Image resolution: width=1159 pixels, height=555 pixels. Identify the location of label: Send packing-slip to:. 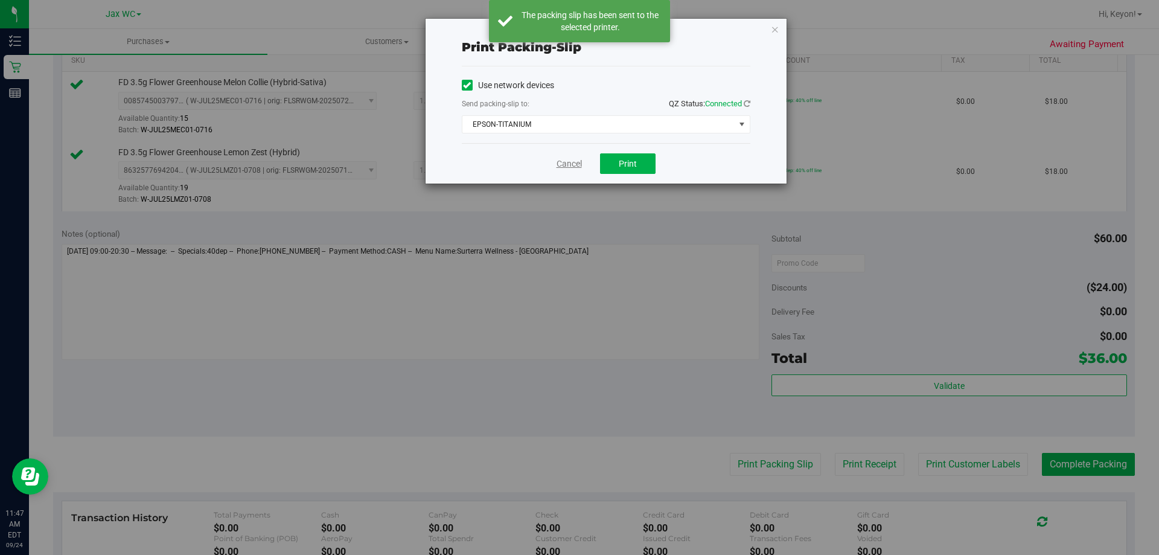
(496, 104).